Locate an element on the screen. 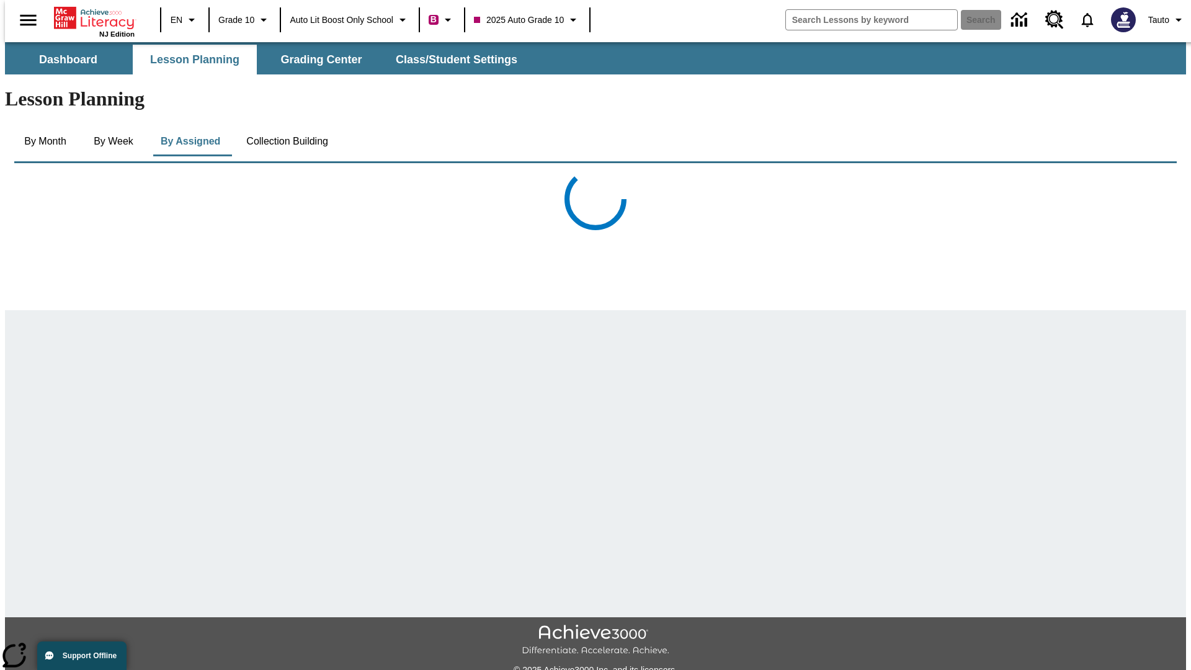 Image resolution: width=1191 pixels, height=670 pixels. button: By Month is located at coordinates (45, 141).